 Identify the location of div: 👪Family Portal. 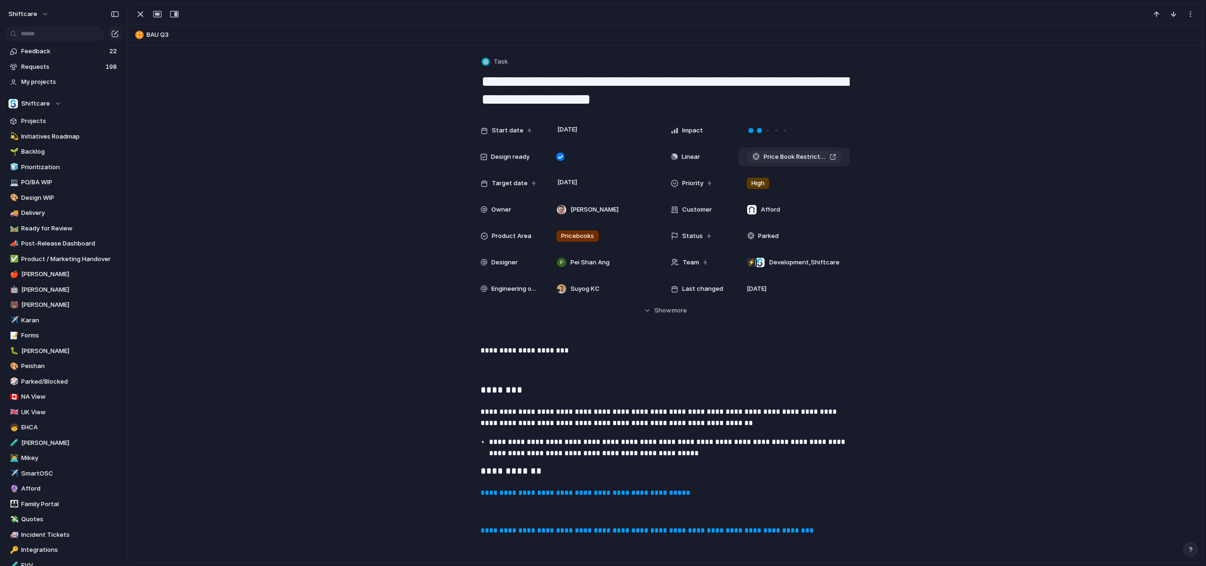
(64, 504).